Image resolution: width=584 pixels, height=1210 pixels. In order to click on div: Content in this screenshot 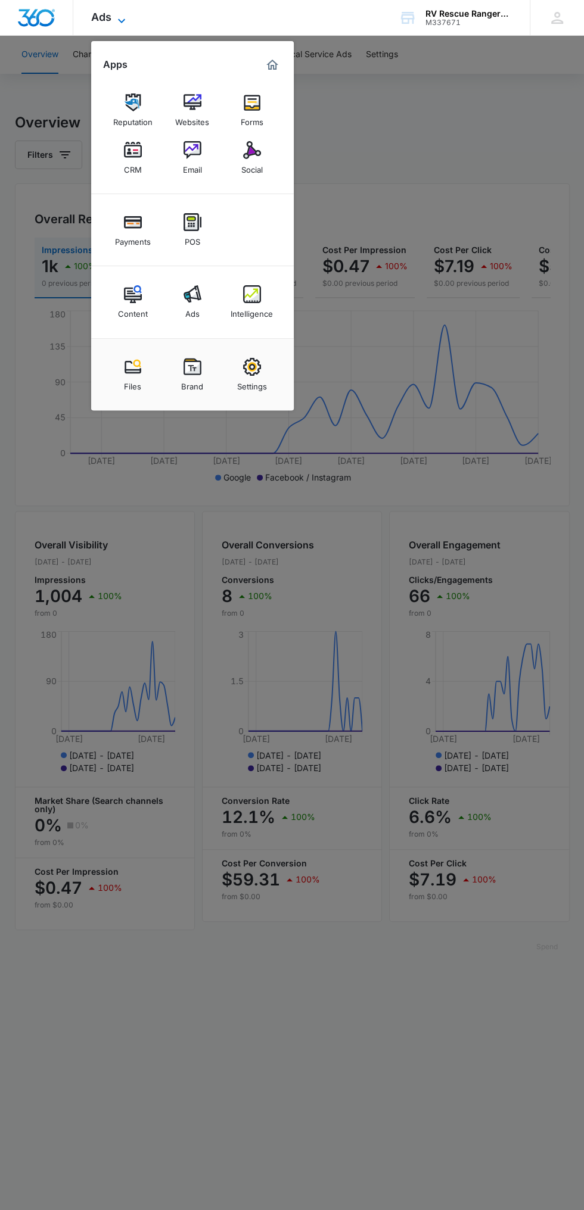, I will do `click(133, 311)`.